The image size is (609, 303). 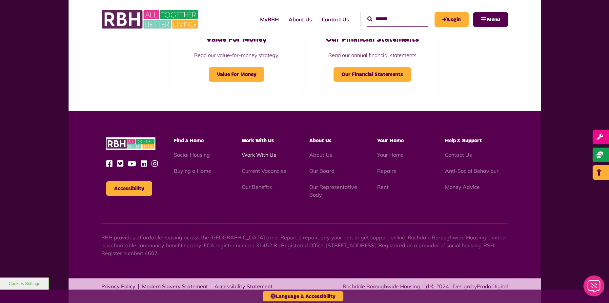 What do you see at coordinates (320, 141) in the screenshot?
I see `span: About Us` at bounding box center [320, 141].